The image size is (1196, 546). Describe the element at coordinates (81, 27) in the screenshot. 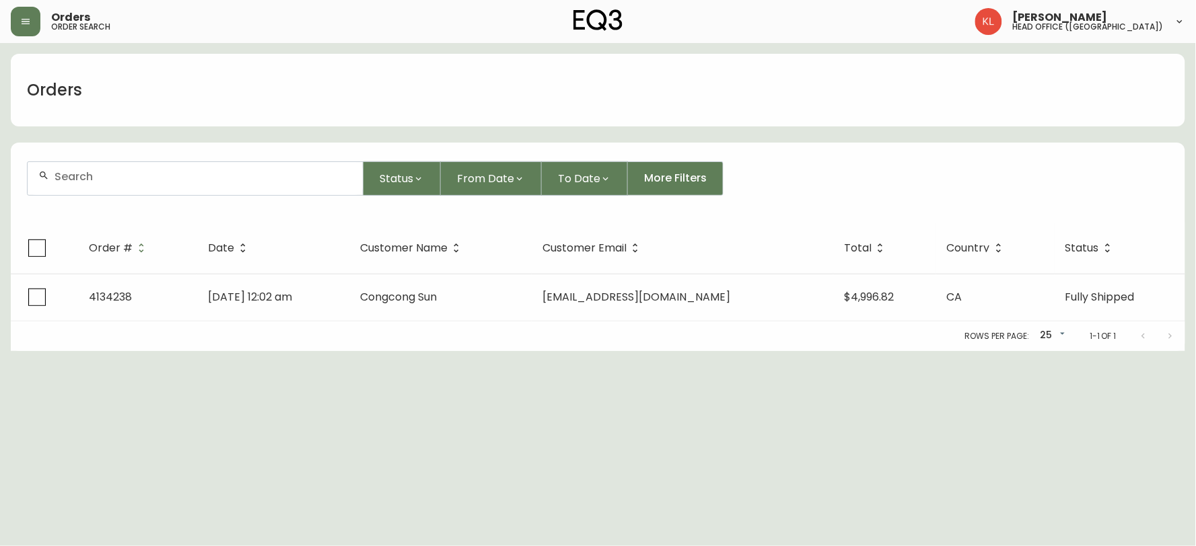

I see `h5: order search` at that location.